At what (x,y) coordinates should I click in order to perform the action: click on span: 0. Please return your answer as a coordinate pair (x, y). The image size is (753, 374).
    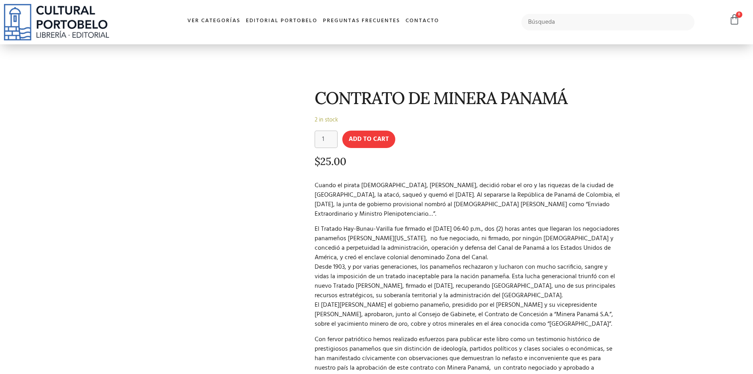
    Looking at the image, I should click on (740, 15).